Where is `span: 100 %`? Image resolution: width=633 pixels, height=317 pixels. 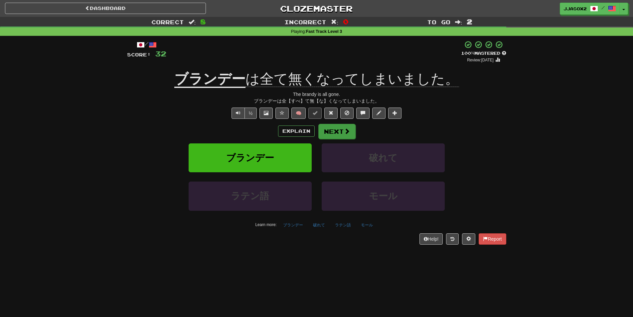
span: 100 % is located at coordinates (467, 53).